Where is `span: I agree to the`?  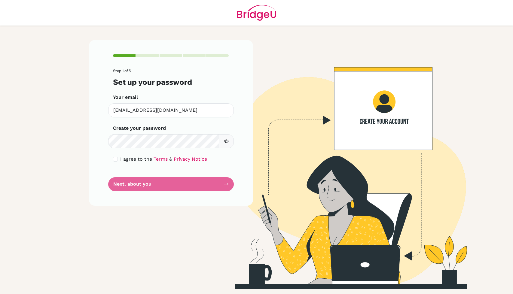 span: I agree to the is located at coordinates (136, 159).